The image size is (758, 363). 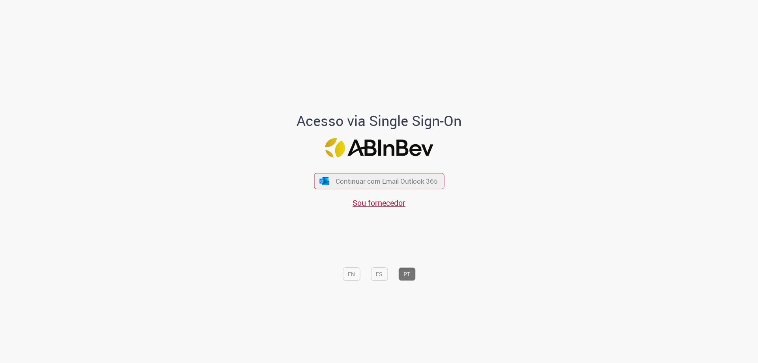 I want to click on img: ícone Azure/Microsoft 360, so click(x=324, y=181).